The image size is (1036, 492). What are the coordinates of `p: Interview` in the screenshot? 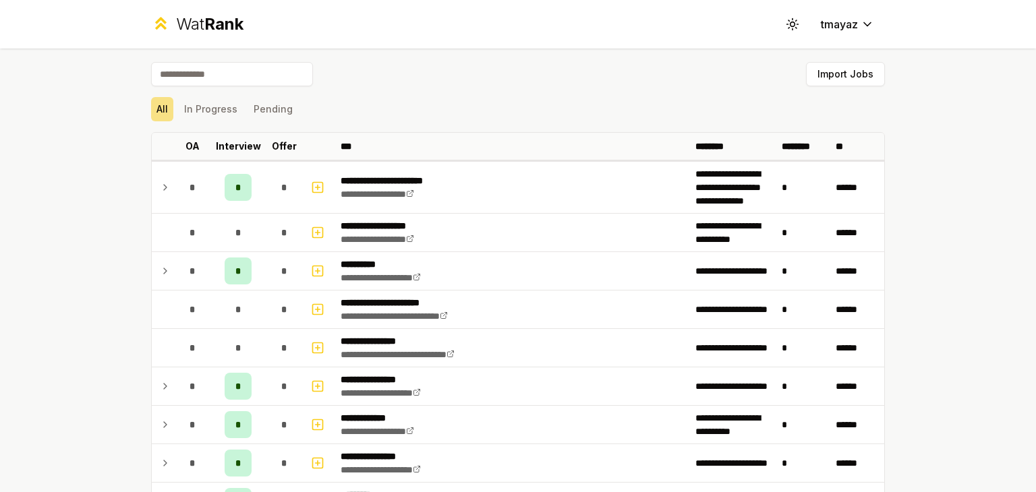 It's located at (238, 146).